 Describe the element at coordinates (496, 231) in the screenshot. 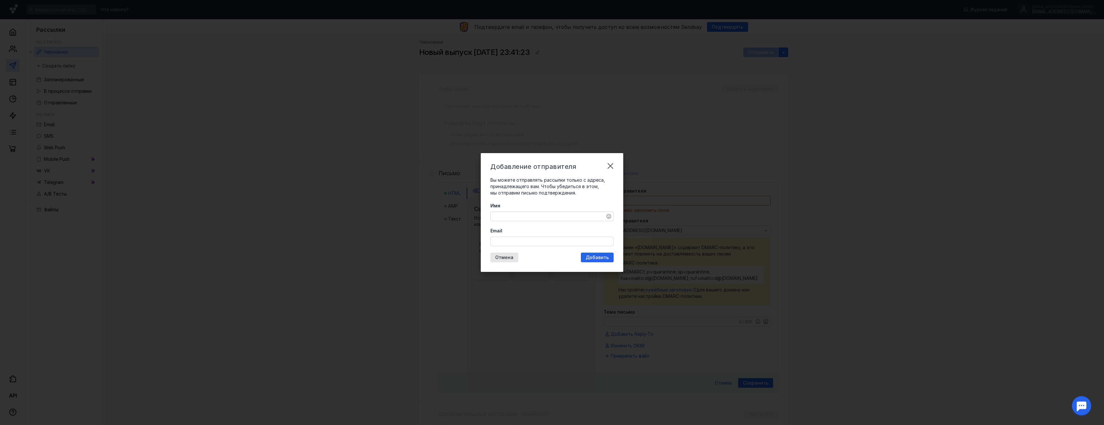

I see `span: Email` at that location.